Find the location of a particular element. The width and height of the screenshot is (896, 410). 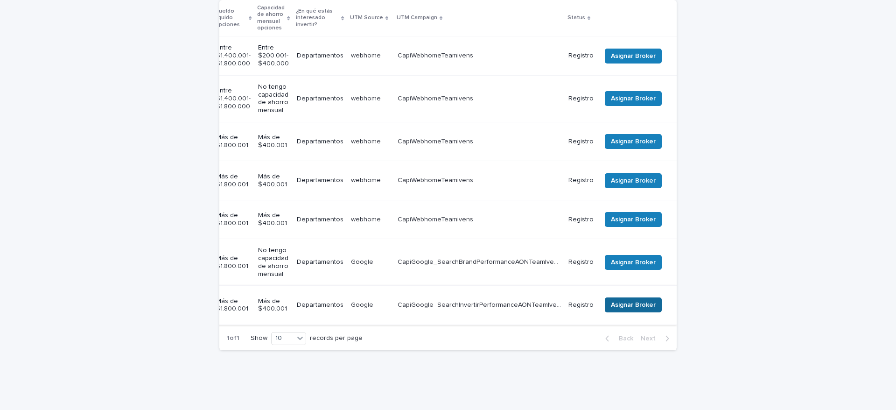

p: records per page is located at coordinates (336, 338).